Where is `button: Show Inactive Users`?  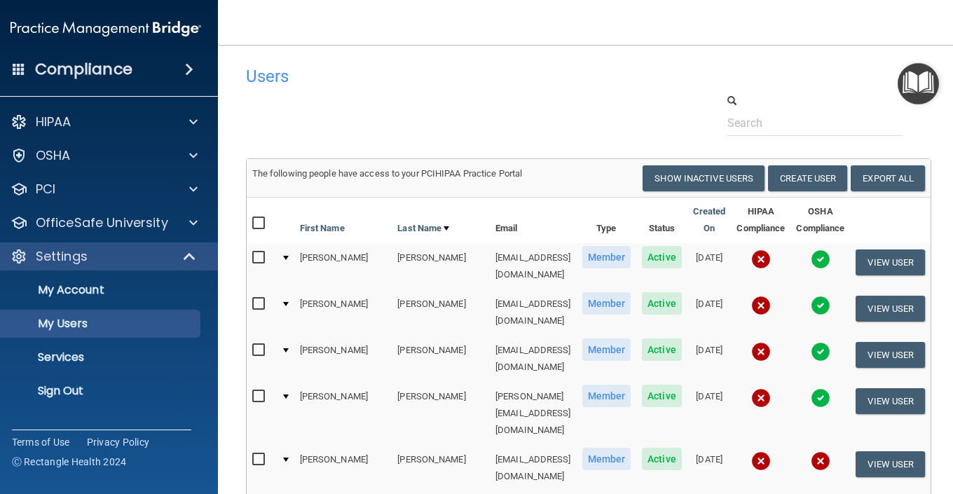 button: Show Inactive Users is located at coordinates (704, 178).